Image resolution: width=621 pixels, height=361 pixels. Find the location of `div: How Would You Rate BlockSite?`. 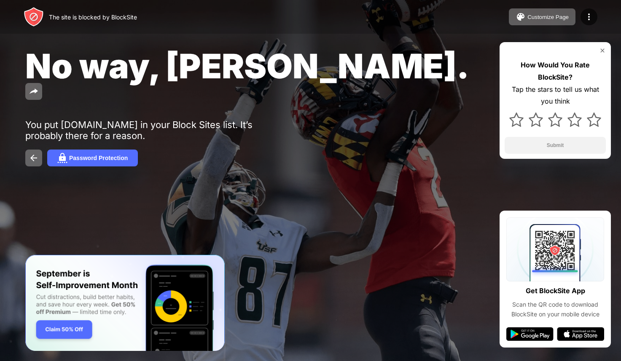

div: How Would You Rate BlockSite? is located at coordinates (555, 71).